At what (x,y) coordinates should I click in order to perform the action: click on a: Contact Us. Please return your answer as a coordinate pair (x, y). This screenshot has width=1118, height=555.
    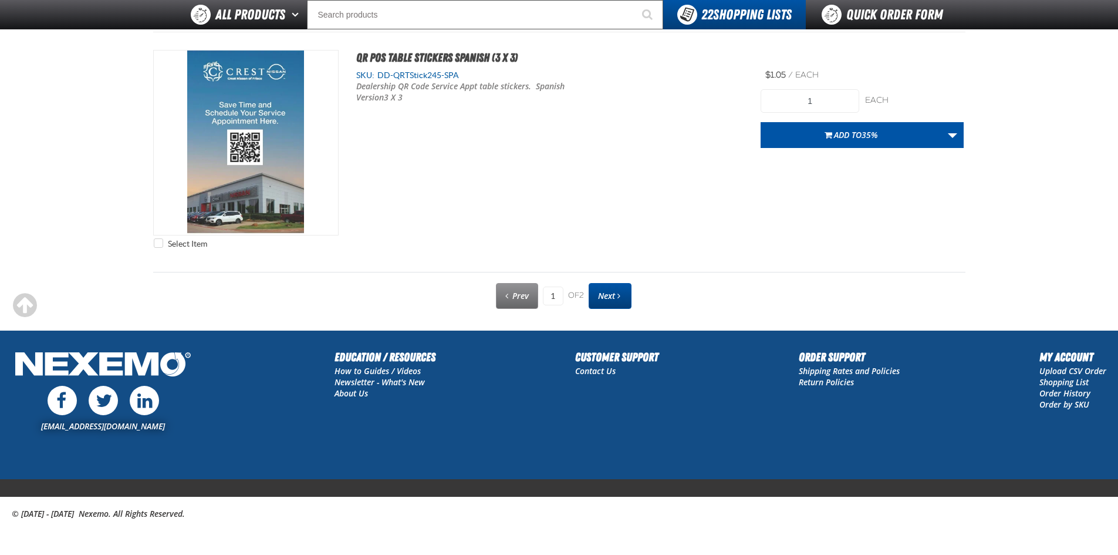
    Looking at the image, I should click on (595, 370).